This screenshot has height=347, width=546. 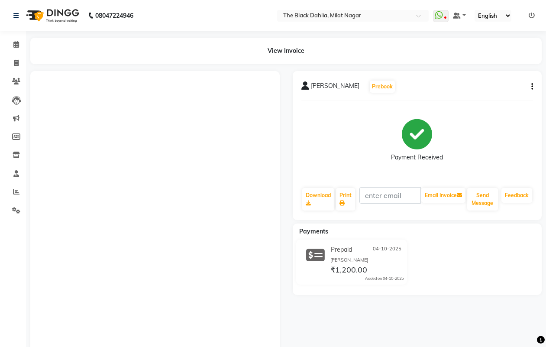 What do you see at coordinates (345, 199) in the screenshot?
I see `a: Print` at bounding box center [345, 199].